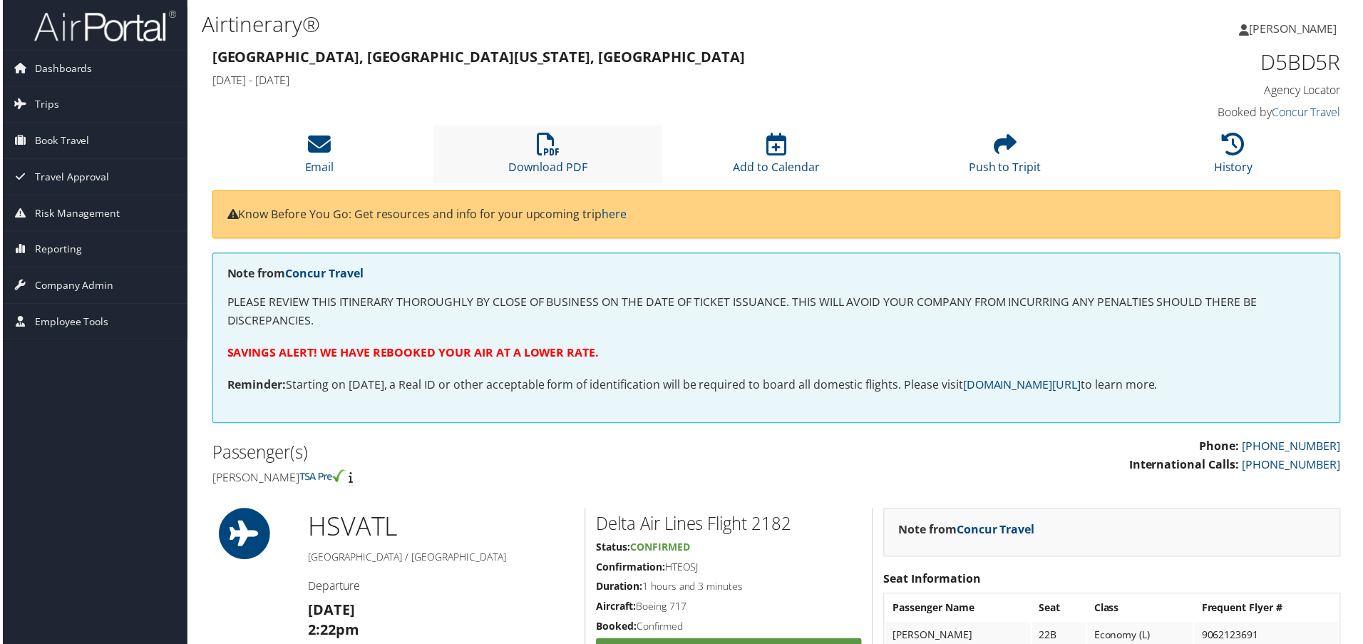 The height and width of the screenshot is (644, 1363). Describe the element at coordinates (777, 312) in the screenshot. I see `p: PLEASE REVIEW THIS ITINERARY THOROUGHLY BY CLOSE OF BUSINESS ON THE DATE OF TICKET ISSUANCE. THIS...` at that location.